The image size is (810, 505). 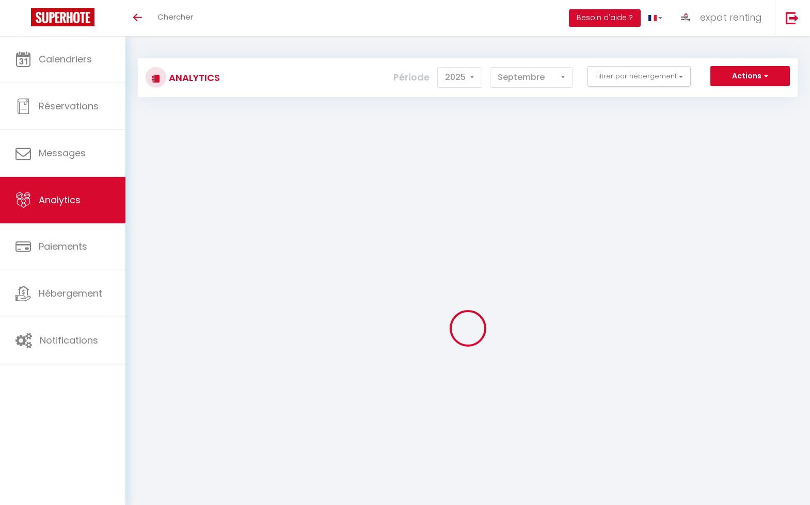 What do you see at coordinates (69, 340) in the screenshot?
I see `span: Notifications` at bounding box center [69, 340].